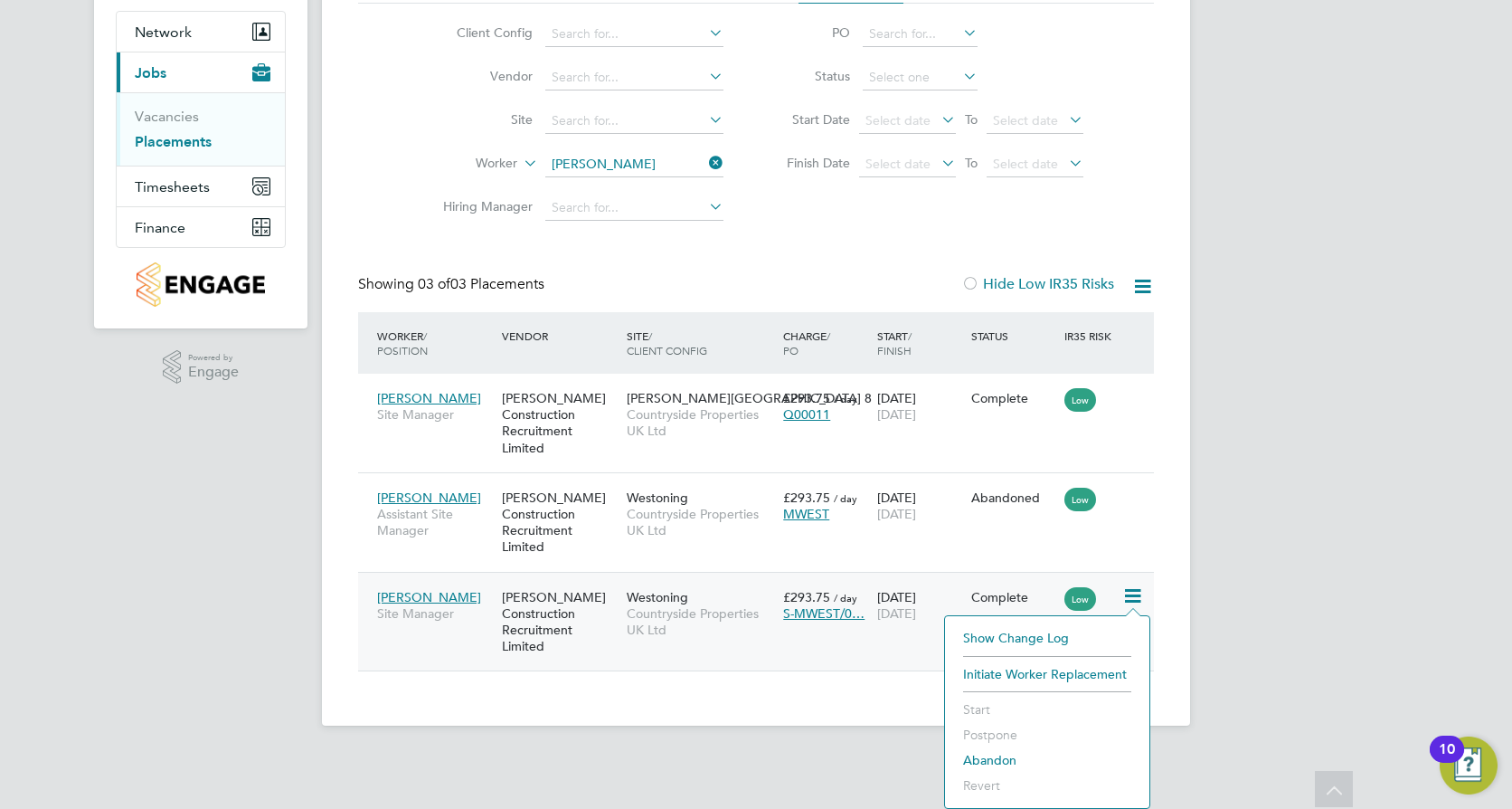 The image size is (1512, 809). What do you see at coordinates (824, 614) in the screenshot?
I see `span: S-MWEST/0…` at bounding box center [824, 614].